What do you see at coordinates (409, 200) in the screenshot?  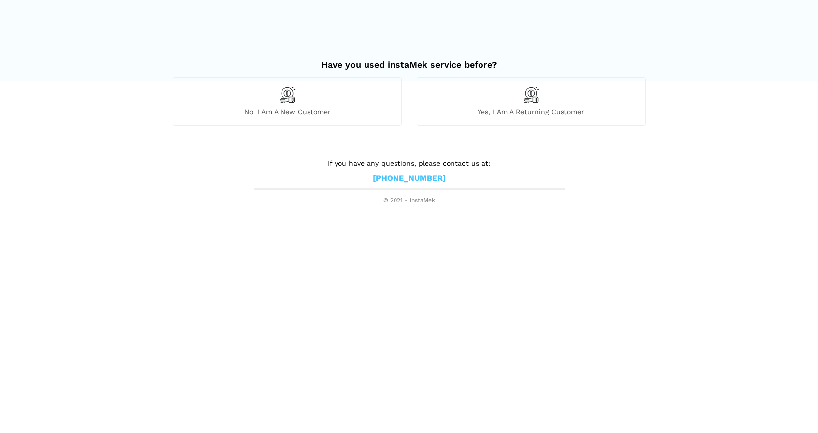 I see `span: © 2021 - instaMek` at bounding box center [409, 200].